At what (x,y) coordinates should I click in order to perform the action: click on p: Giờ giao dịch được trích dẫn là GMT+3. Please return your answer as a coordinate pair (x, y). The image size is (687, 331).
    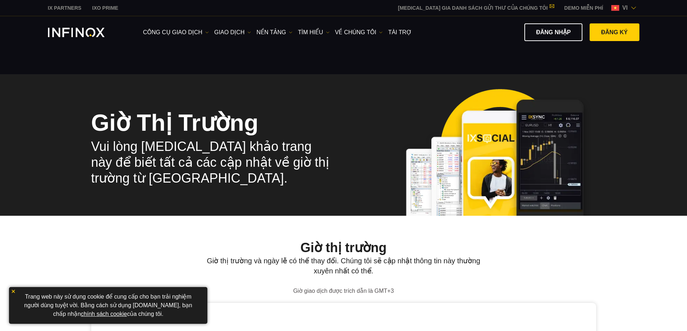
    Looking at the image, I should click on (344, 291).